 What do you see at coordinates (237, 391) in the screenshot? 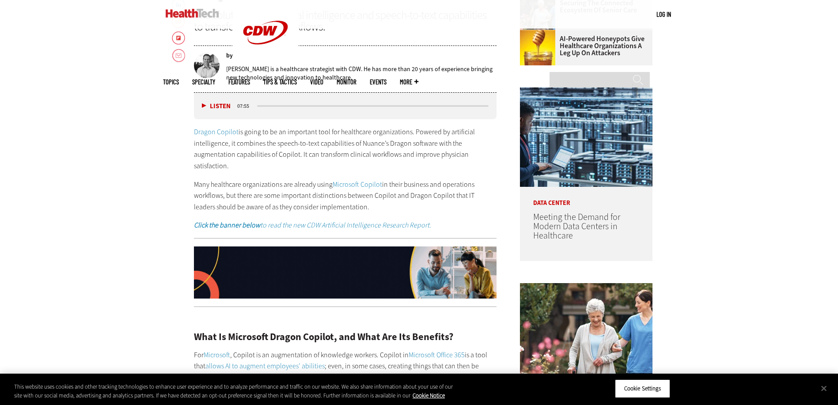
I see `div: This website uses cookies and other tracking technologies to enhance user experience and to analy...` at bounding box center [237, 391].